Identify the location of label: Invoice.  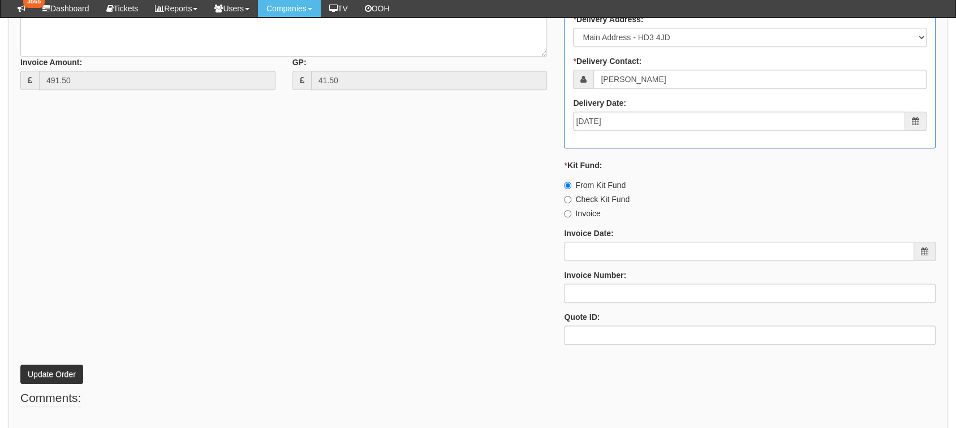
(582, 213).